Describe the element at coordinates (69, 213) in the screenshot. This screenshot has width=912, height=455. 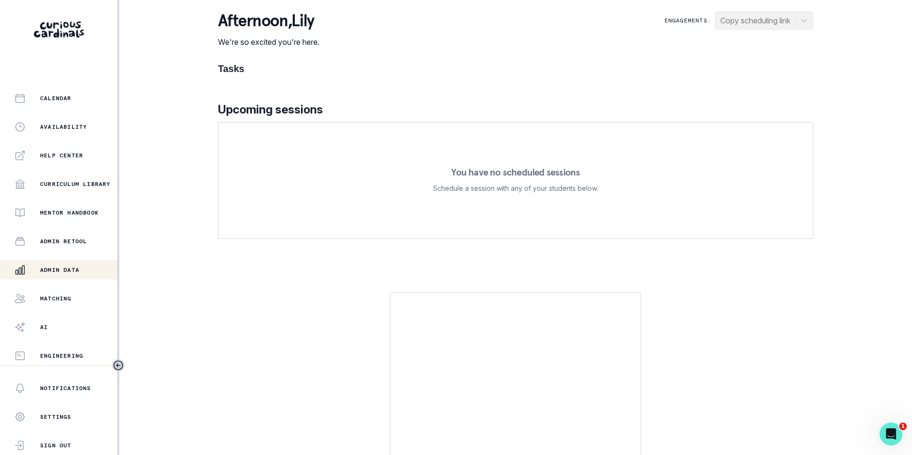
I see `p: Mentor Handbook` at that location.